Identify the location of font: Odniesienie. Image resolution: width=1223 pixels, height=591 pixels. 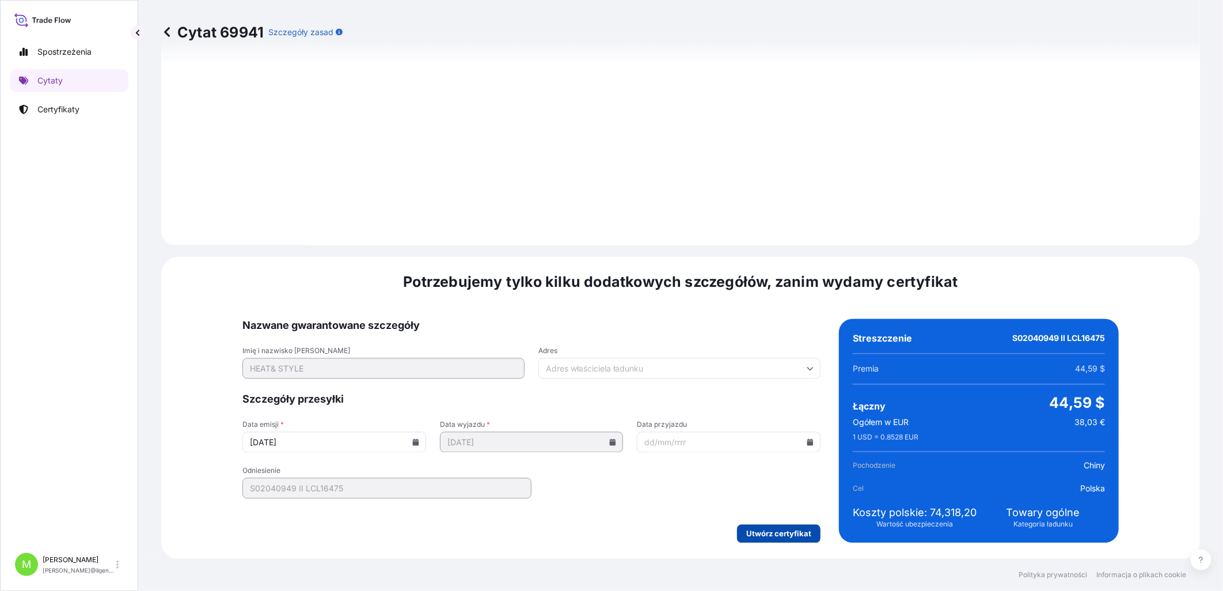
(261, 470).